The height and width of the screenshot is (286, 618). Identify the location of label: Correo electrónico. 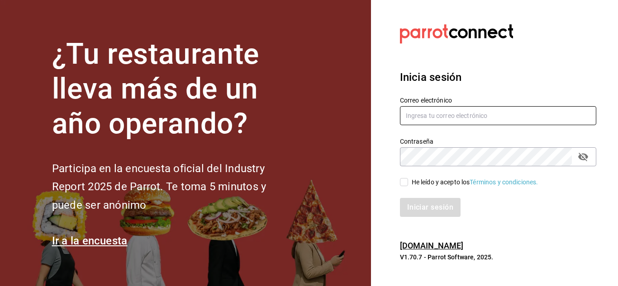
(498, 100).